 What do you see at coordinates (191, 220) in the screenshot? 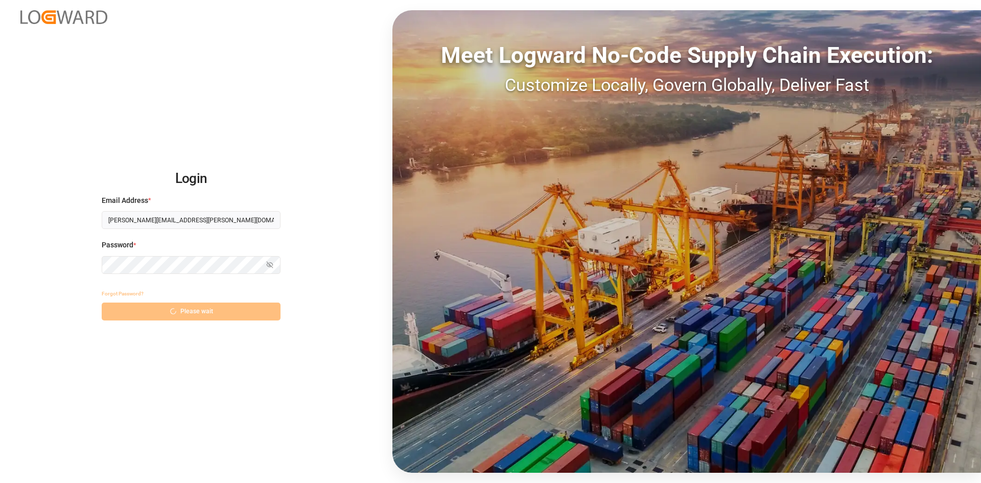
I see `input: Enter your email` at bounding box center [191, 220].